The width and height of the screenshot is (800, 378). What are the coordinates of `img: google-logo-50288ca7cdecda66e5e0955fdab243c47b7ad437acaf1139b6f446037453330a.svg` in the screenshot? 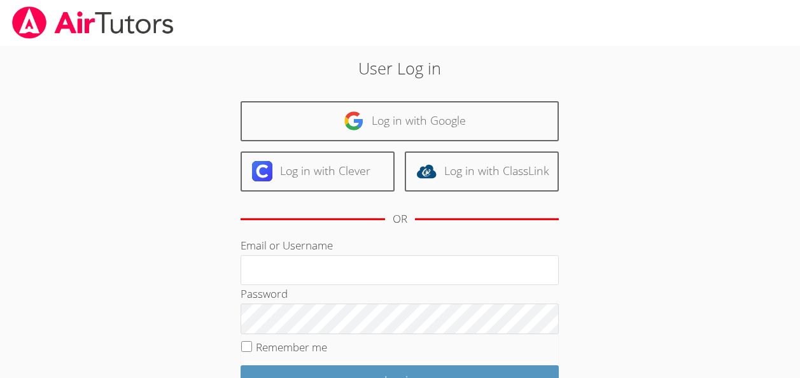 It's located at (354, 121).